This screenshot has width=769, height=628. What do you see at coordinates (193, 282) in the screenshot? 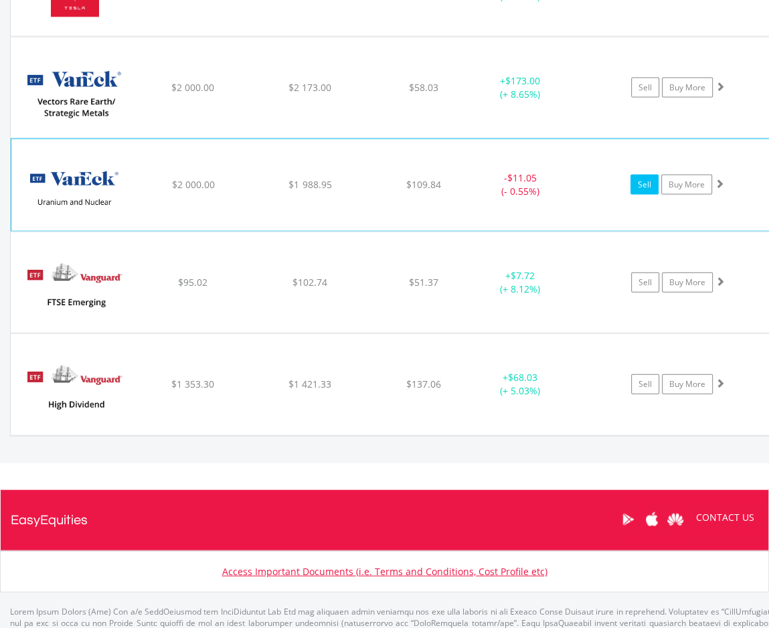
I see `span: $95.02` at bounding box center [193, 282].